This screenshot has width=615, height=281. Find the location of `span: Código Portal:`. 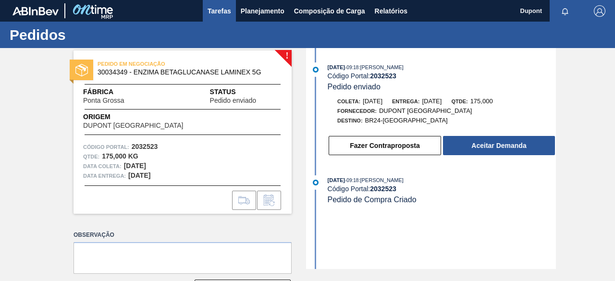

span: Código Portal: is located at coordinates (106, 147).